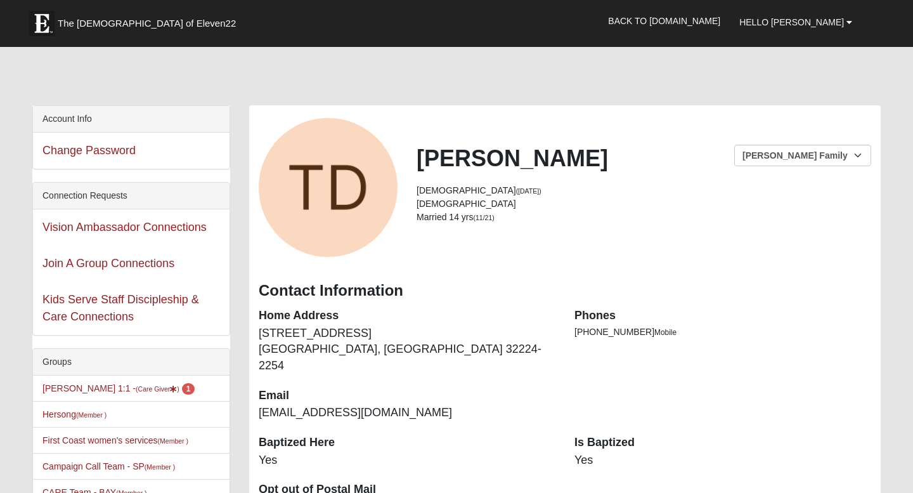 This screenshot has height=493, width=913. Describe the element at coordinates (483, 218) in the screenshot. I see `small: (11/21)` at that location.